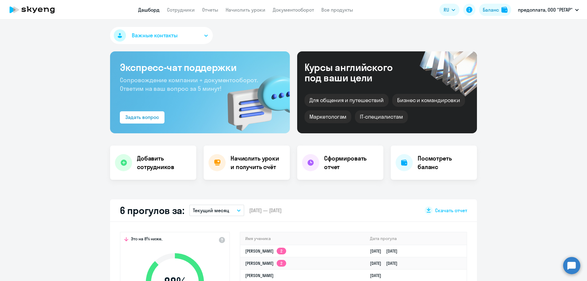 The width and height of the screenshot is (587, 281). What do you see at coordinates (142, 117) in the screenshot?
I see `button: Задать вопрос` at bounding box center [142, 117].